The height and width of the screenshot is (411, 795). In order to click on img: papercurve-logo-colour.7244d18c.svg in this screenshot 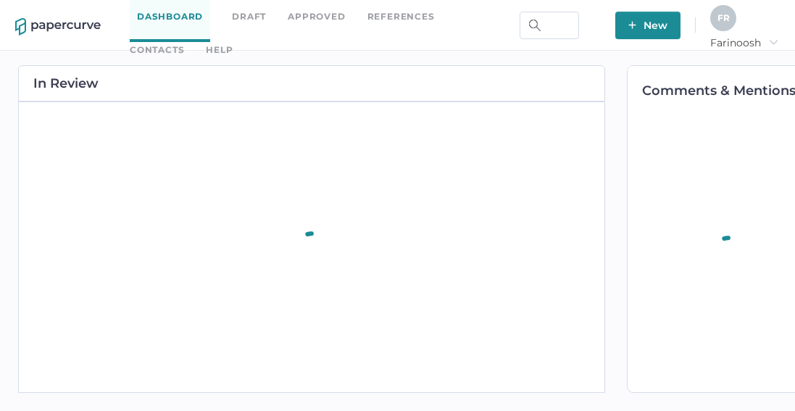, I will do `click(58, 27)`.